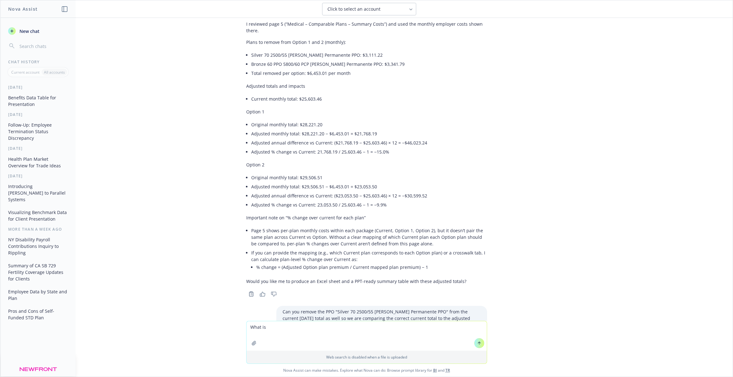 Image resolution: width=733 pixels, height=377 pixels. Describe the element at coordinates (43, 46) in the screenshot. I see `input: Search chats` at that location.